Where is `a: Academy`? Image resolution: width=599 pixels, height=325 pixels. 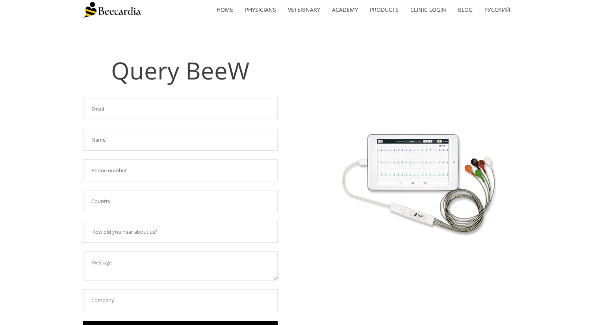
a: Academy is located at coordinates (345, 10).